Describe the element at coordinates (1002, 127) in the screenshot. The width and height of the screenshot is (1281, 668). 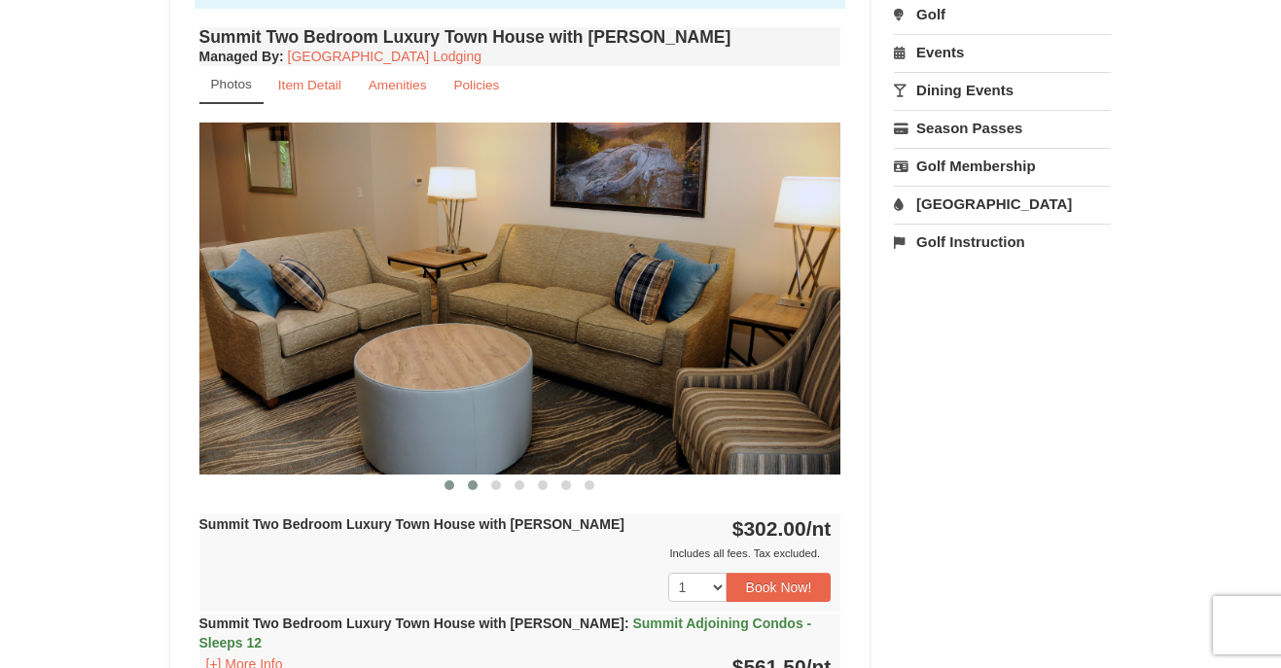
I see `a: Season Passes` at that location.